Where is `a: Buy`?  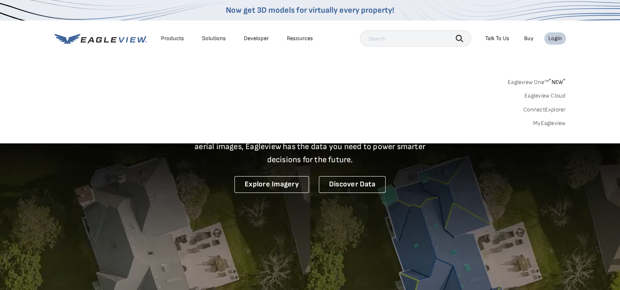
a: Buy is located at coordinates (529, 39).